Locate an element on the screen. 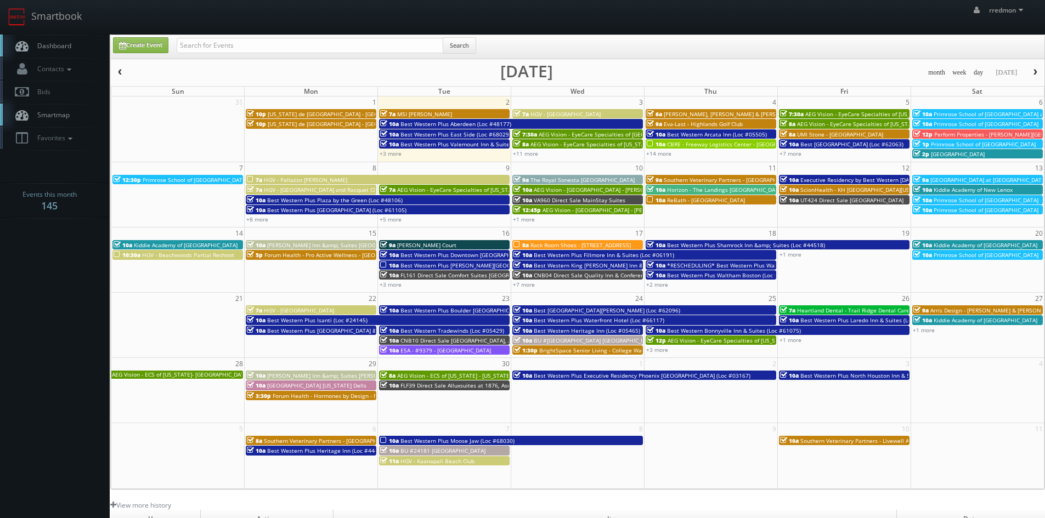 Image resolution: width=1045 pixels, height=518 pixels. span: Best Western Plus Isanti (Loc #24145) is located at coordinates (317, 320).